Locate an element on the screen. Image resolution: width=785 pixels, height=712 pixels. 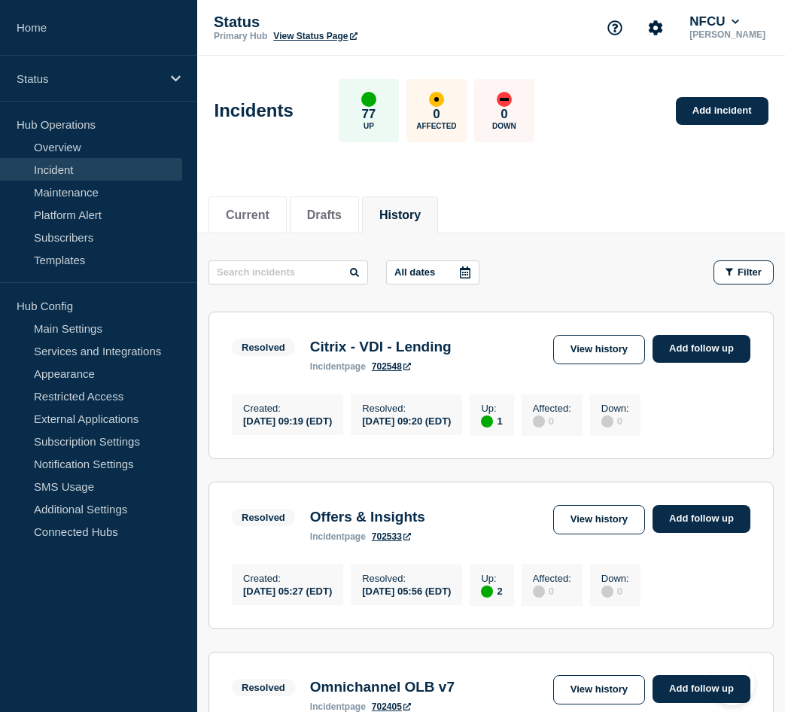
h3: Omnichannel OLB v7 is located at coordinates (382, 687).